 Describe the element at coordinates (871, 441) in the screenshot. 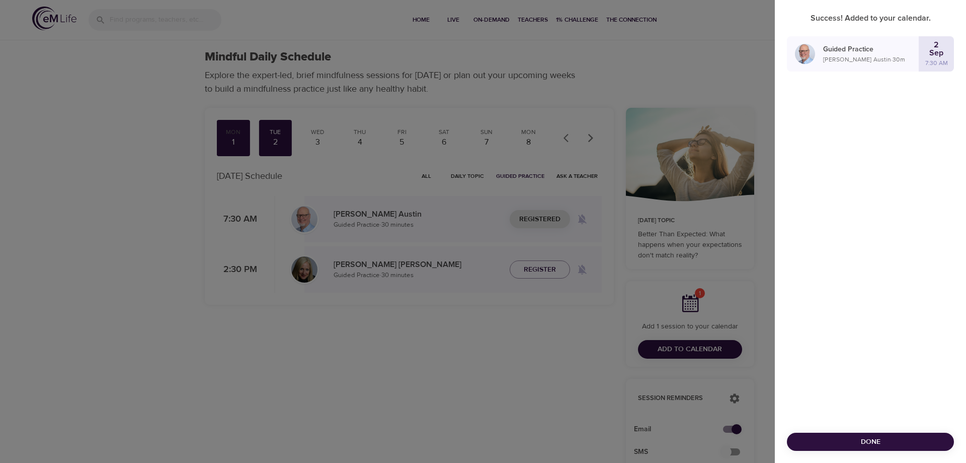

I see `button: Done` at that location.